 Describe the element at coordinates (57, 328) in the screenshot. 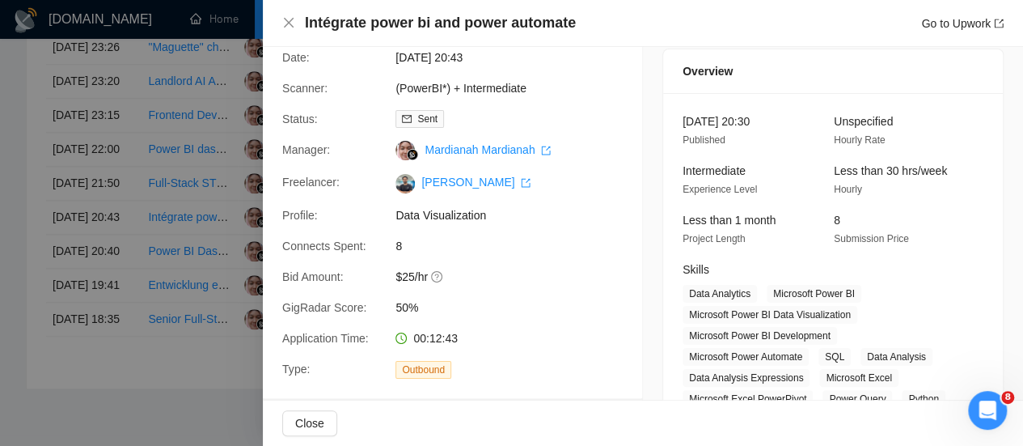

I see `button: Gif picker` at that location.